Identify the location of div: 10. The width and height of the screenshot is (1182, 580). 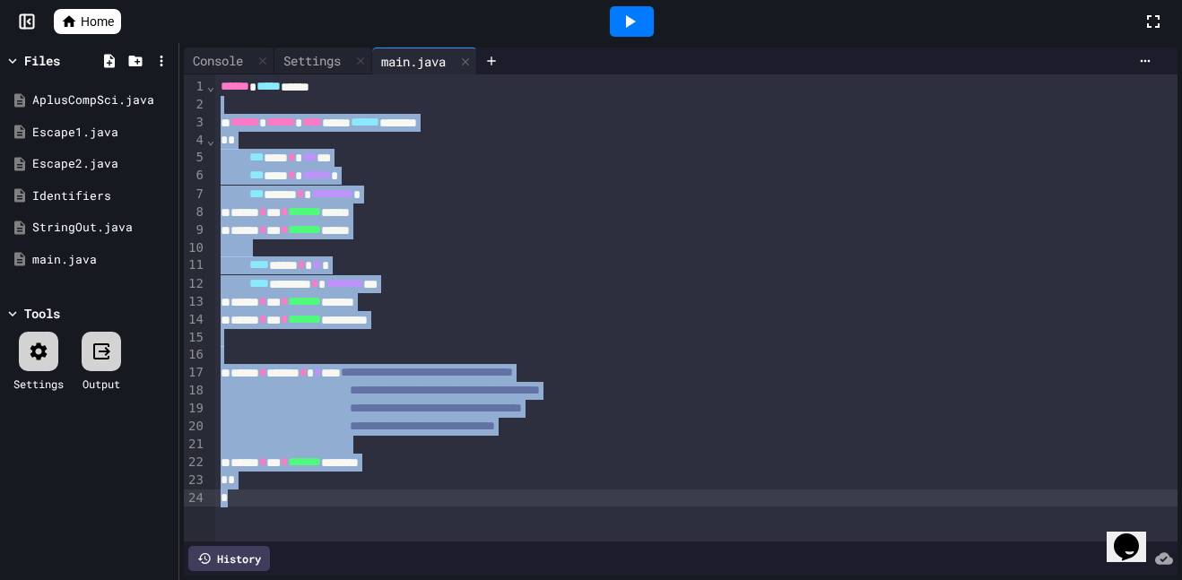
(195, 249).